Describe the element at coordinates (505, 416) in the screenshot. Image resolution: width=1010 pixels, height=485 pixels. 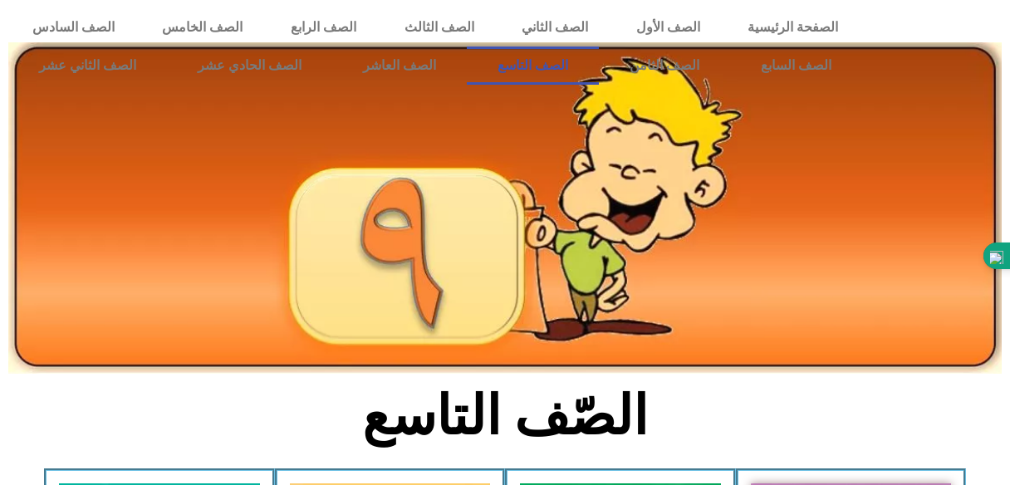
I see `h2: الصّف التاسع` at that location.